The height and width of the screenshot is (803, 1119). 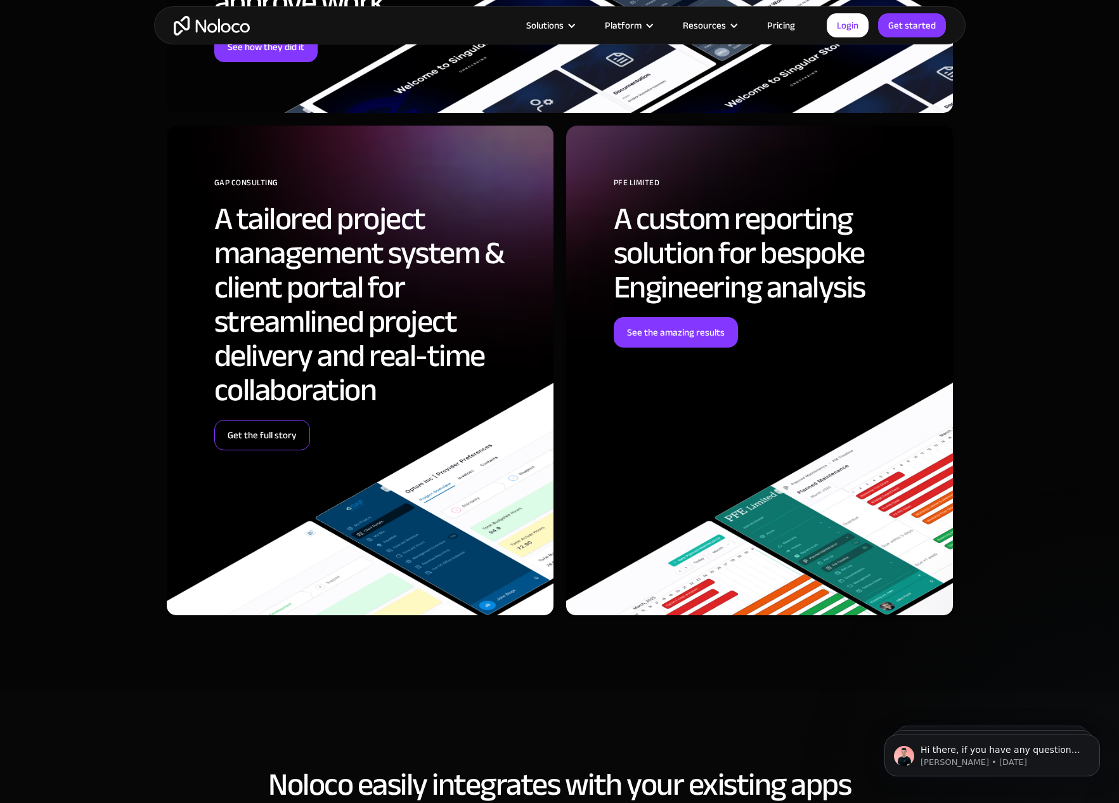 What do you see at coordinates (774, 187) in the screenshot?
I see `div: PFE Limited` at bounding box center [774, 187].